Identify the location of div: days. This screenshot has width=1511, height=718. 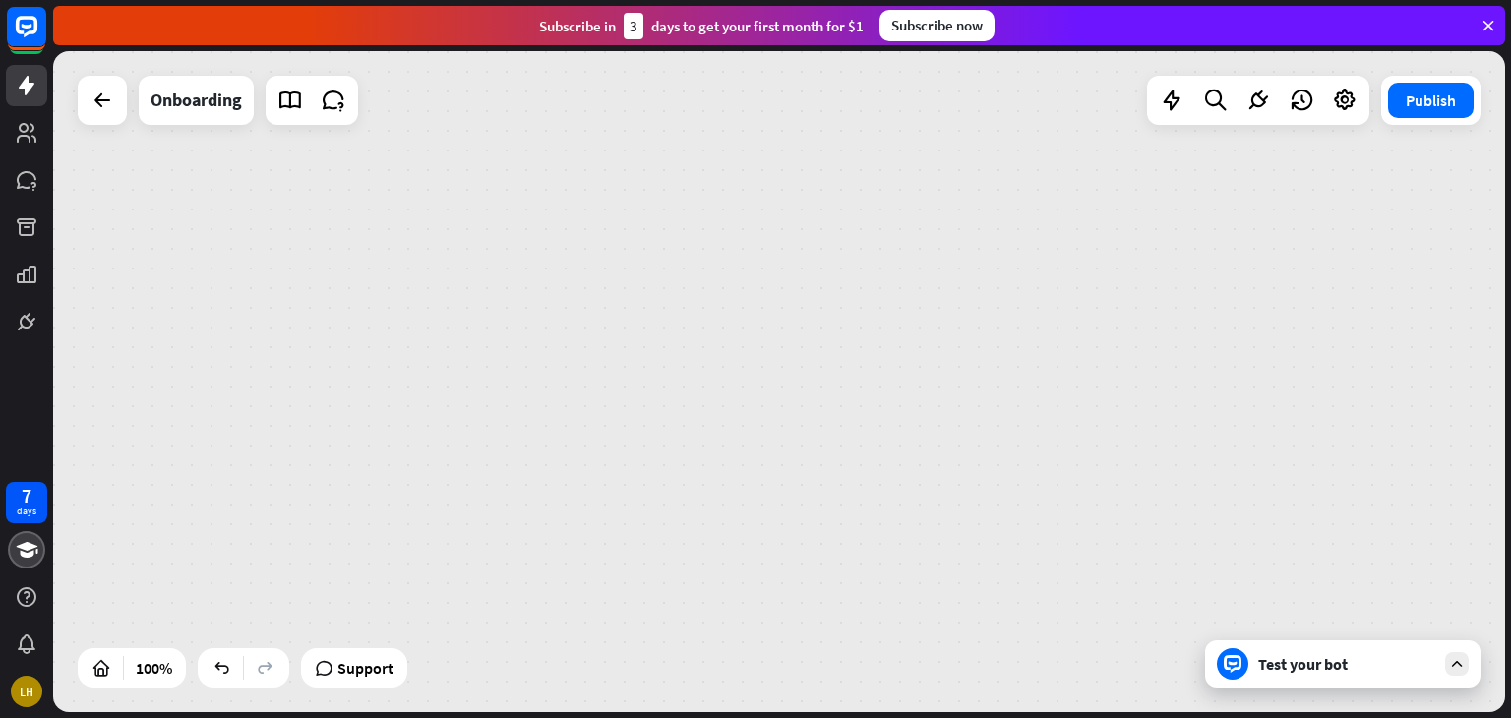
(27, 512).